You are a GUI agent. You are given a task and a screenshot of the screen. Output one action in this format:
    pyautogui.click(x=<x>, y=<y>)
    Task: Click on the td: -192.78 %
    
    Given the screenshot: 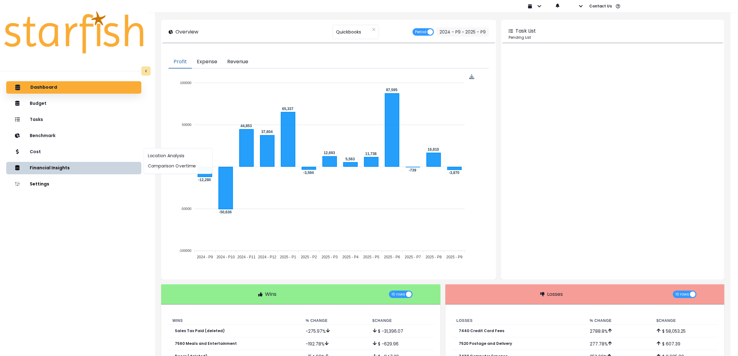 What is the action you would take?
    pyautogui.click(x=334, y=343)
    